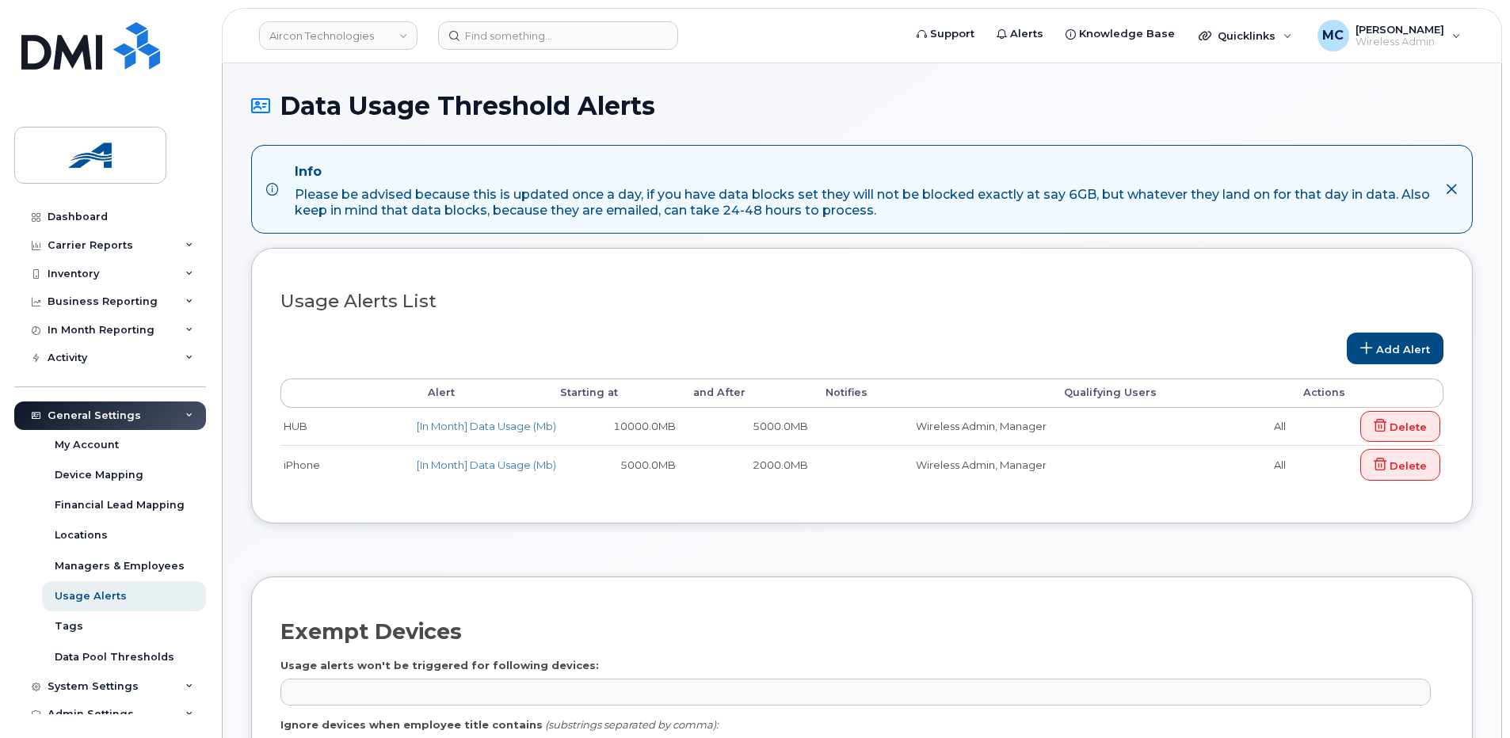  Describe the element at coordinates (1169, 393) in the screenshot. I see `th: Qualifying Users` at that location.